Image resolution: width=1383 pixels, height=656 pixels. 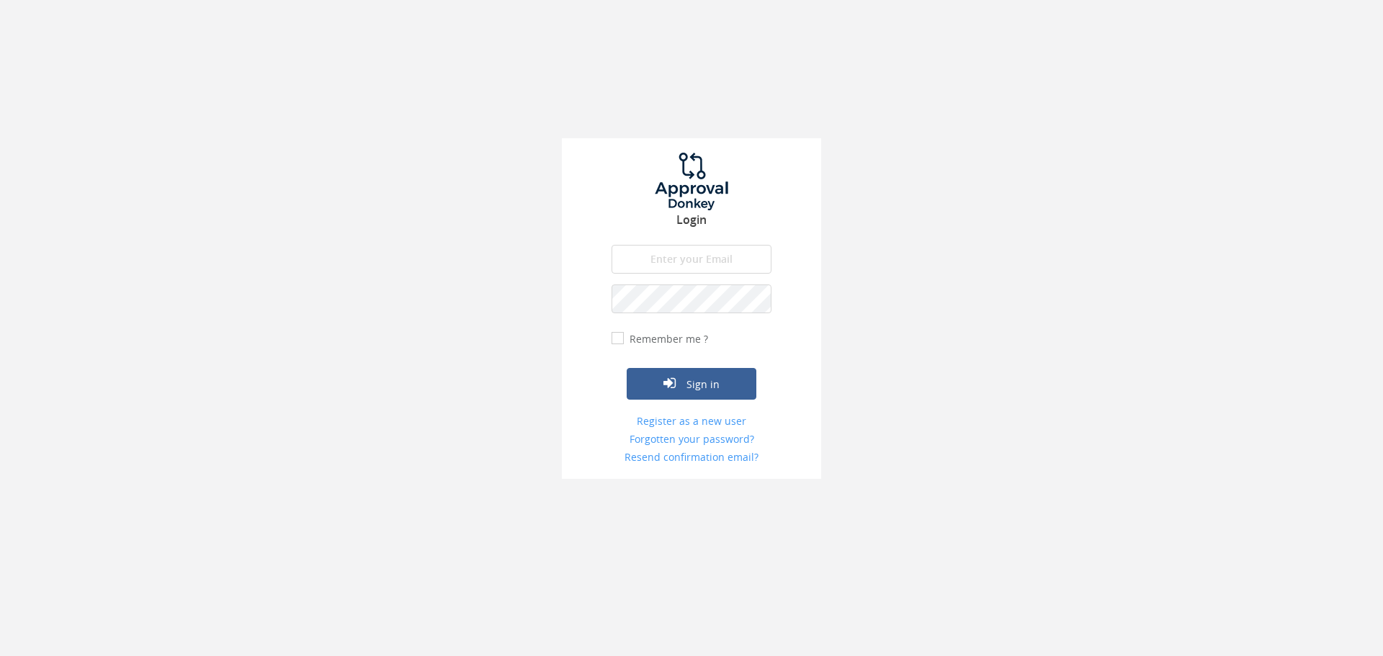 What do you see at coordinates (692, 220) in the screenshot?
I see `h3: Login` at bounding box center [692, 220].